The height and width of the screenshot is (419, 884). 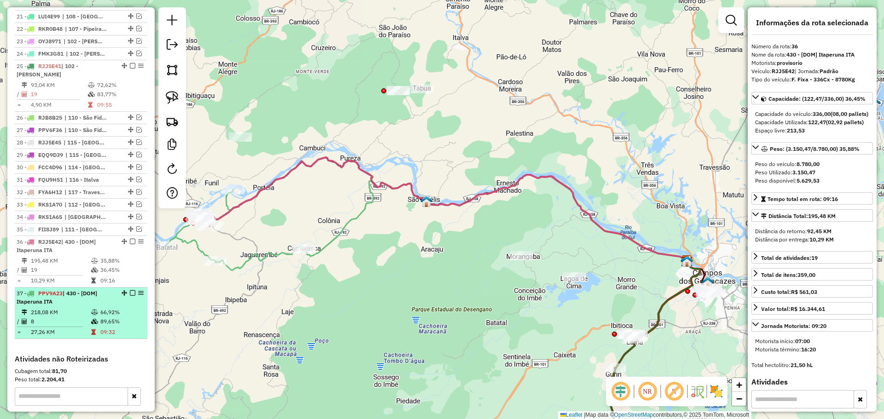 I want to click on span: 20 -, so click(x=38, y=4).